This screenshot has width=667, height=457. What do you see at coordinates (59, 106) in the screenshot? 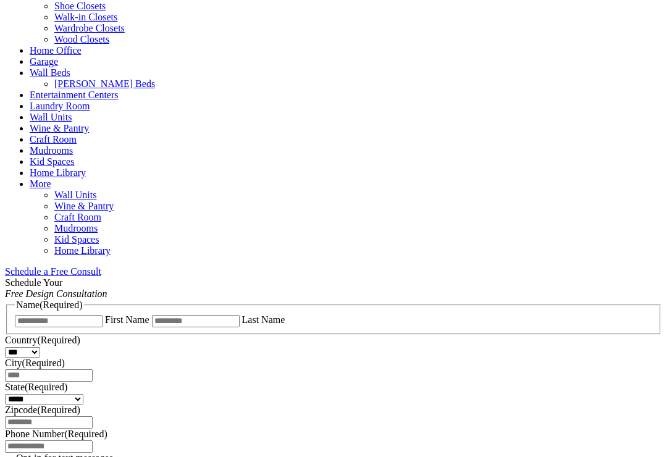
I see `a: Laundry Room` at bounding box center [59, 106].